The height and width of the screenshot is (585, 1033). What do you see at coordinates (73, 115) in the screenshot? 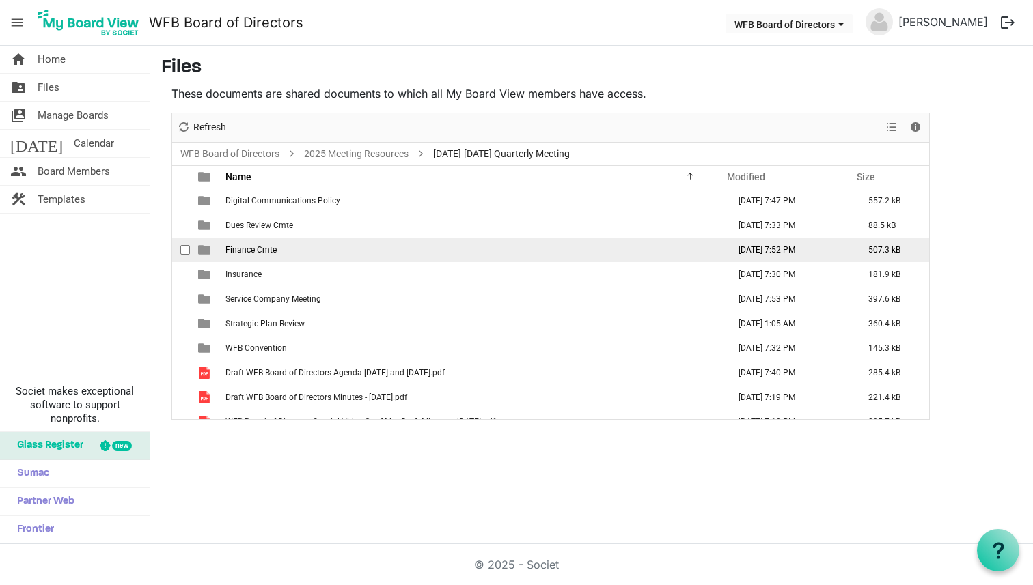
I see `span: Manage Boards` at bounding box center [73, 115].